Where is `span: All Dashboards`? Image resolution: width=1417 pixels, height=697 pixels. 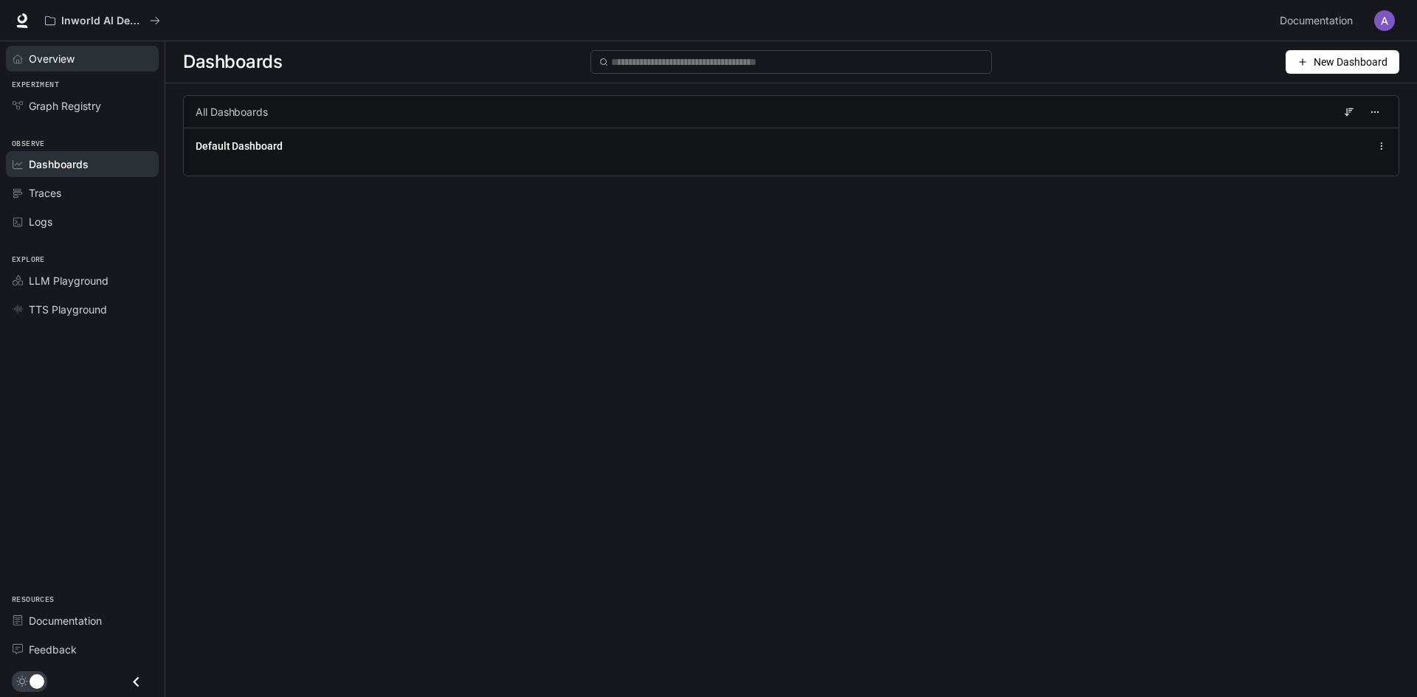
span: All Dashboards is located at coordinates (232, 112).